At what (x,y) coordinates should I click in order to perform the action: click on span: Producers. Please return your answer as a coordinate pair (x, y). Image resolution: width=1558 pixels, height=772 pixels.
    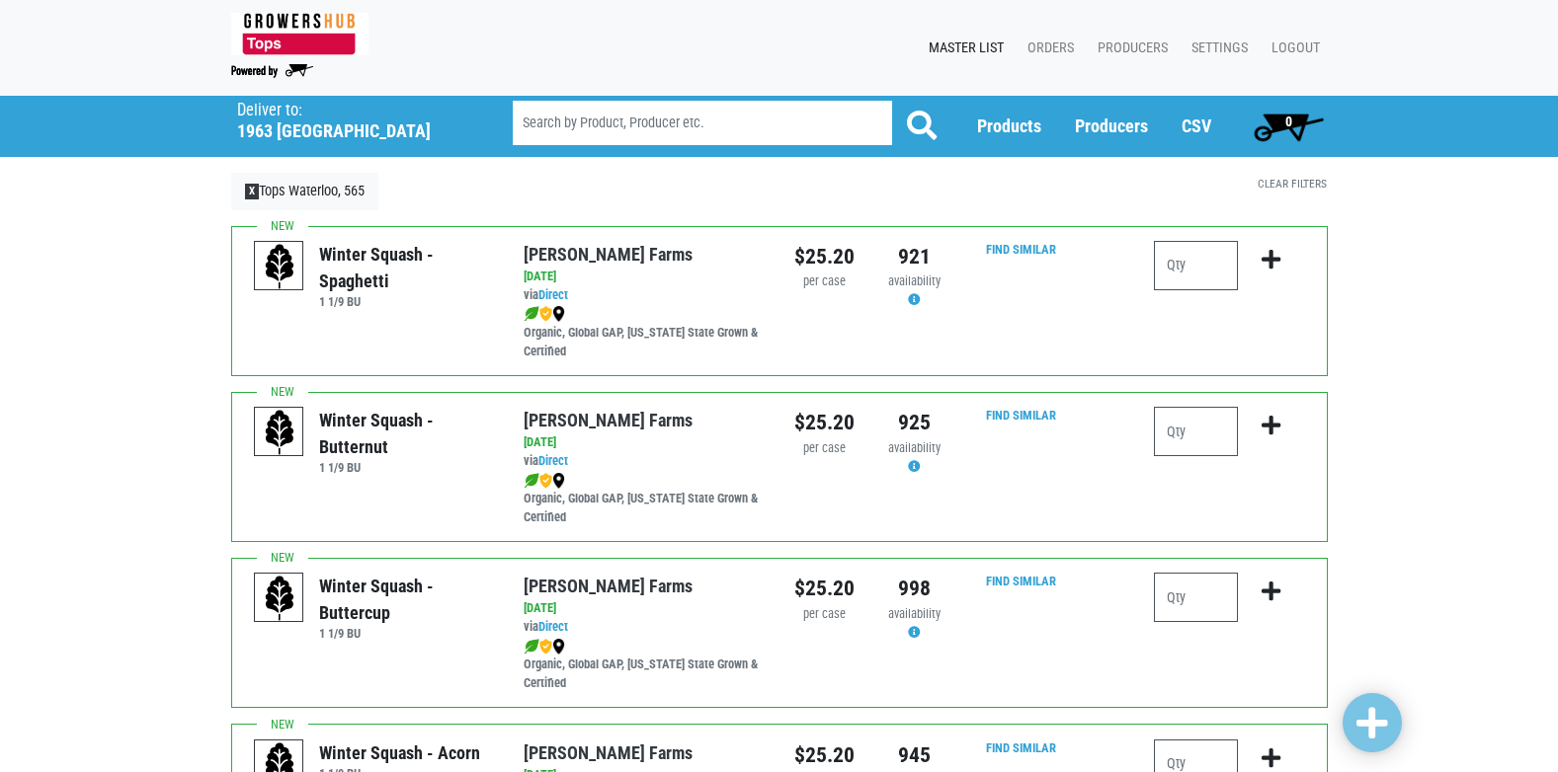
    Looking at the image, I should click on (1111, 125).